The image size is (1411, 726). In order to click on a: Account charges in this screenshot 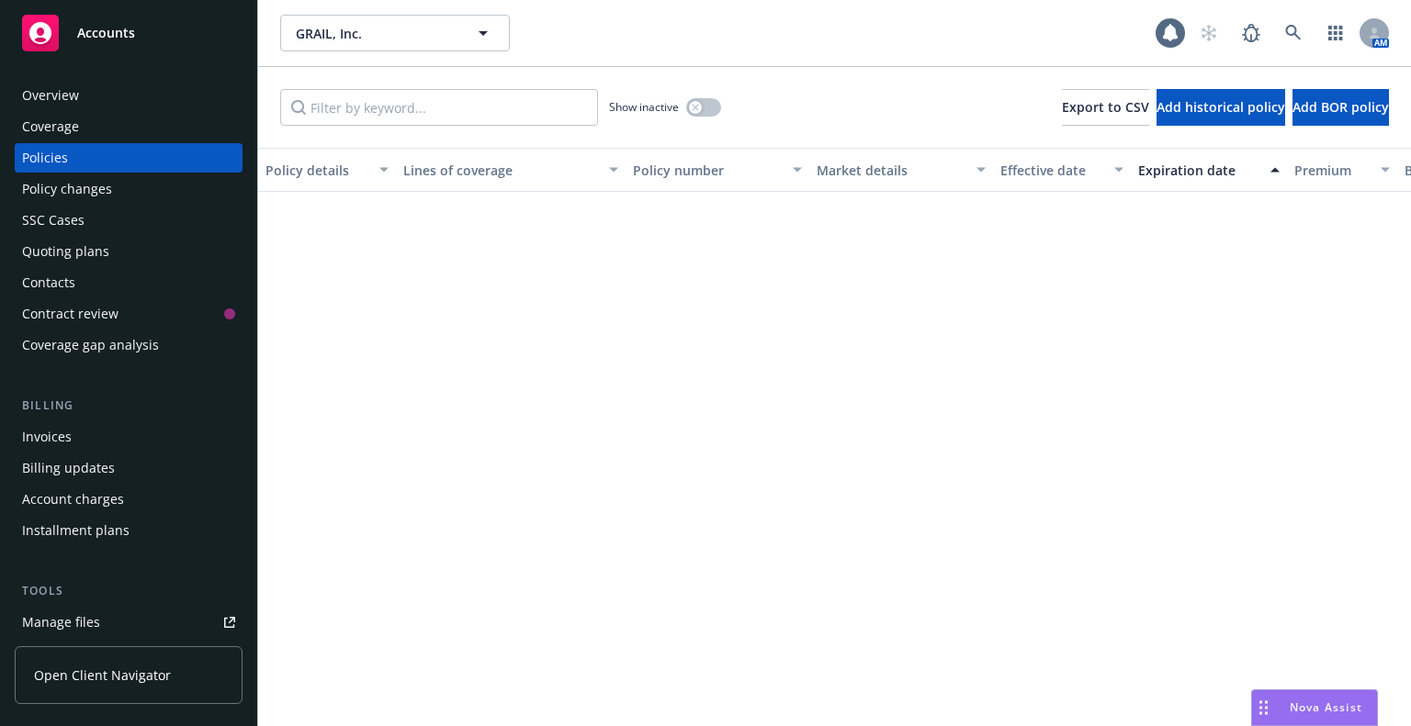, I will do `click(129, 500)`.